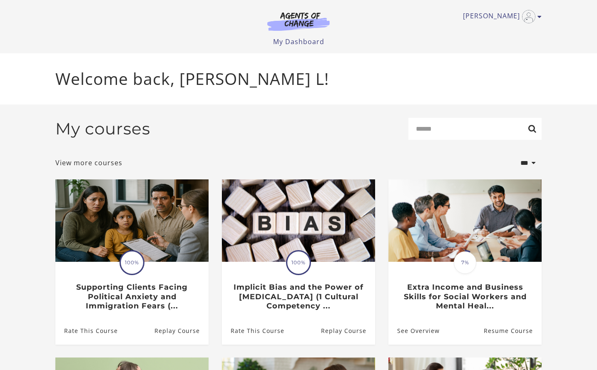 This screenshot has width=597, height=370. What do you see at coordinates (348, 330) in the screenshot?
I see `a: Implicit Bias and the Power of Peer Support (1 Cultural Competency ...: Resume Course` at bounding box center [348, 330].